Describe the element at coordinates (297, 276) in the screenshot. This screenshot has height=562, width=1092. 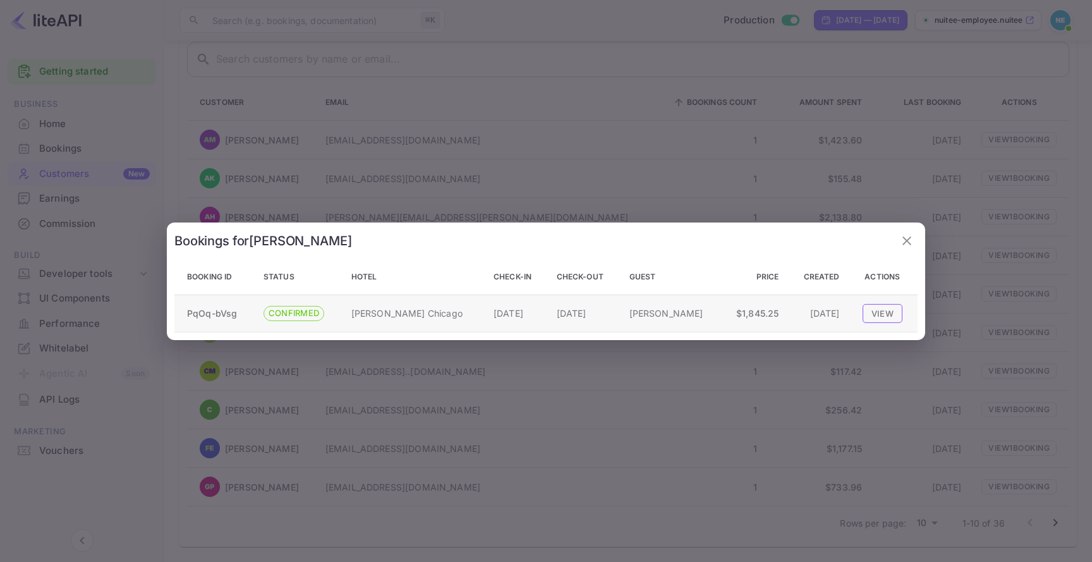
I see `th: Status` at that location.